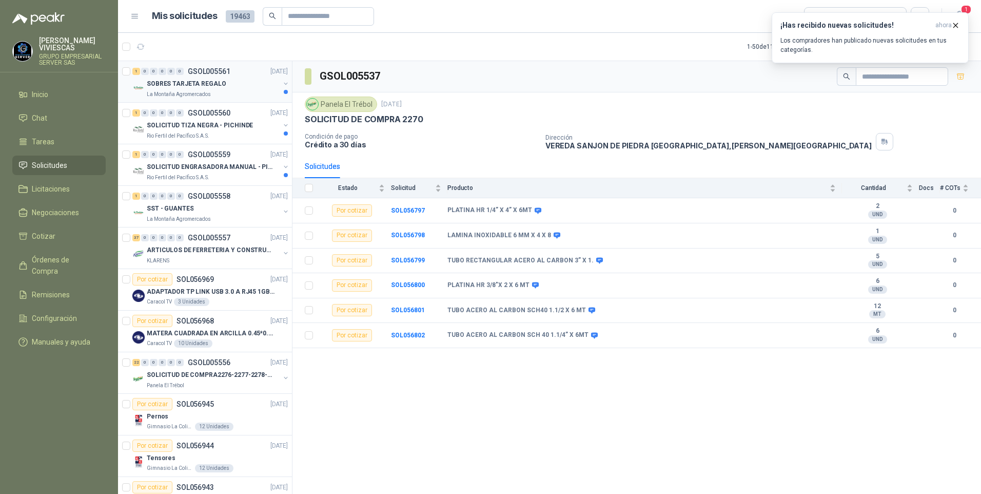 The image size is (981, 494). I want to click on span: Cotizar, so click(44, 236).